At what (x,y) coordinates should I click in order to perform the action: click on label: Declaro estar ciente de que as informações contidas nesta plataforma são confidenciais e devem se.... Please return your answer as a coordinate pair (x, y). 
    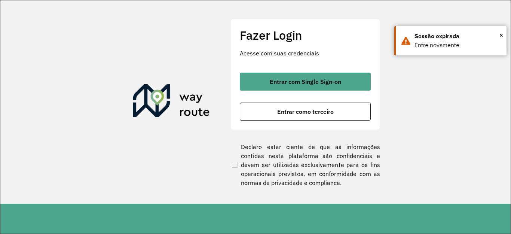
    Looking at the image, I should click on (305, 164).